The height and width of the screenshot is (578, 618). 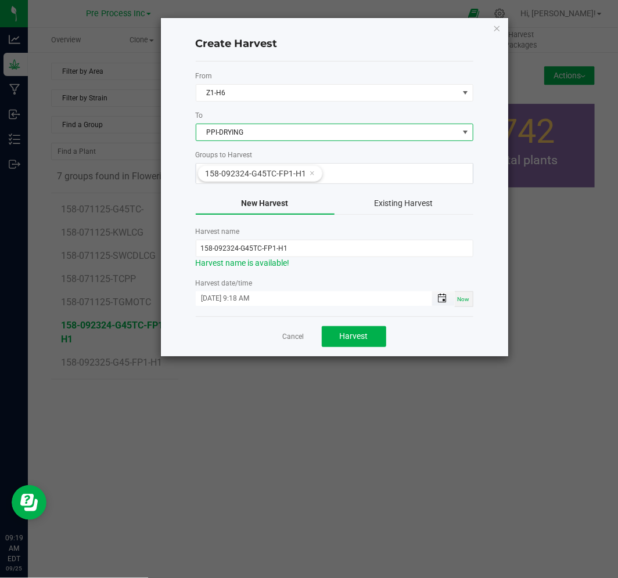 I want to click on span: Z1-H6, so click(x=327, y=93).